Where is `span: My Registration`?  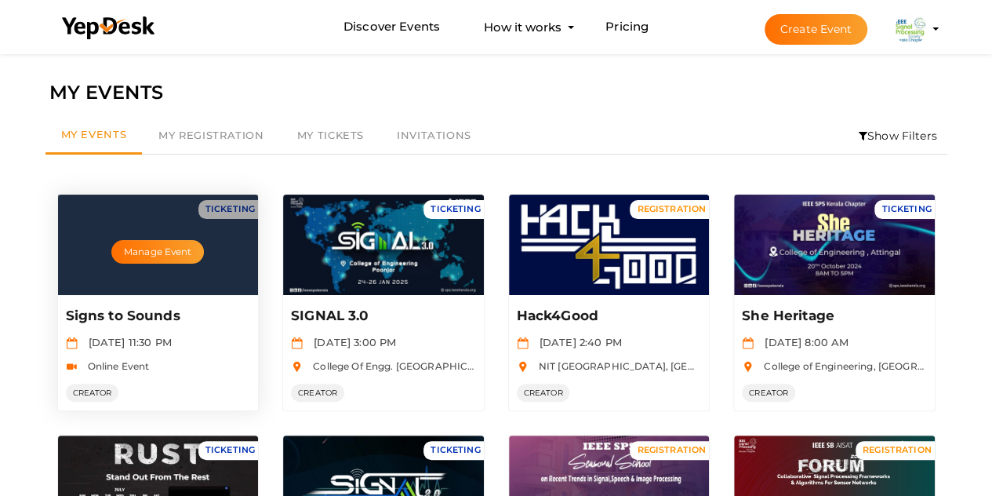
span: My Registration is located at coordinates (211, 135).